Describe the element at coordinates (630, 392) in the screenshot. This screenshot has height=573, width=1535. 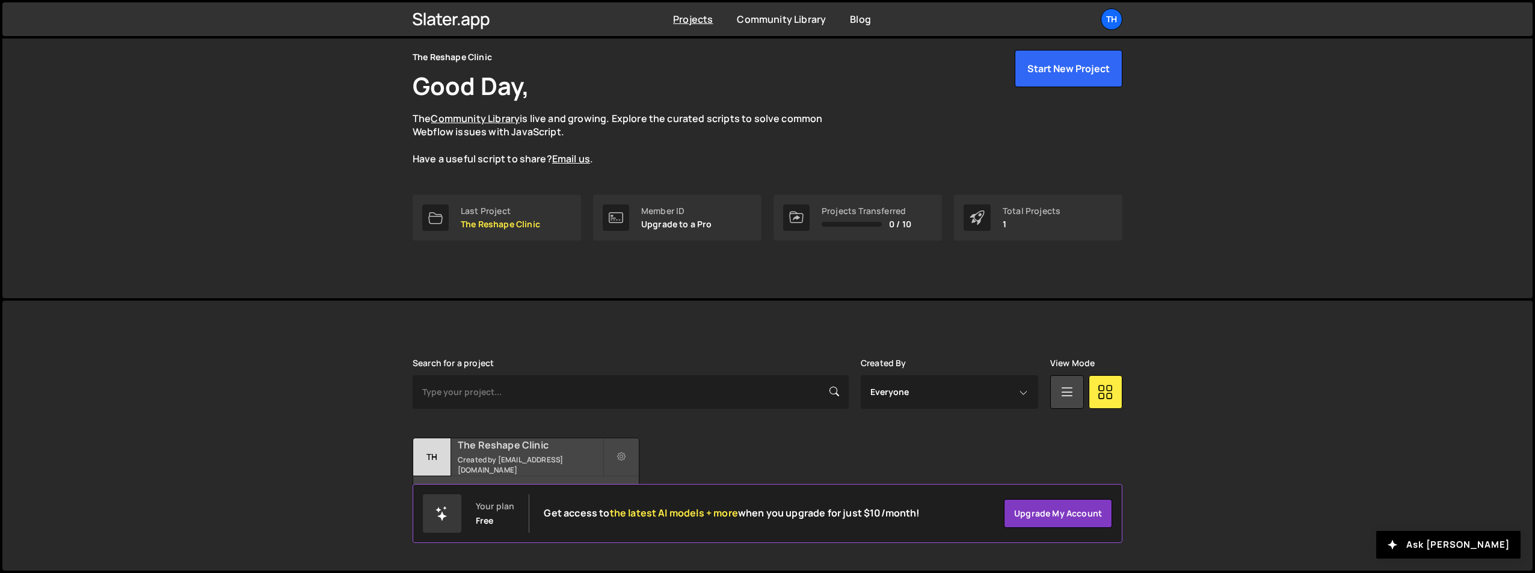
I see `input: Type your project...` at that location.